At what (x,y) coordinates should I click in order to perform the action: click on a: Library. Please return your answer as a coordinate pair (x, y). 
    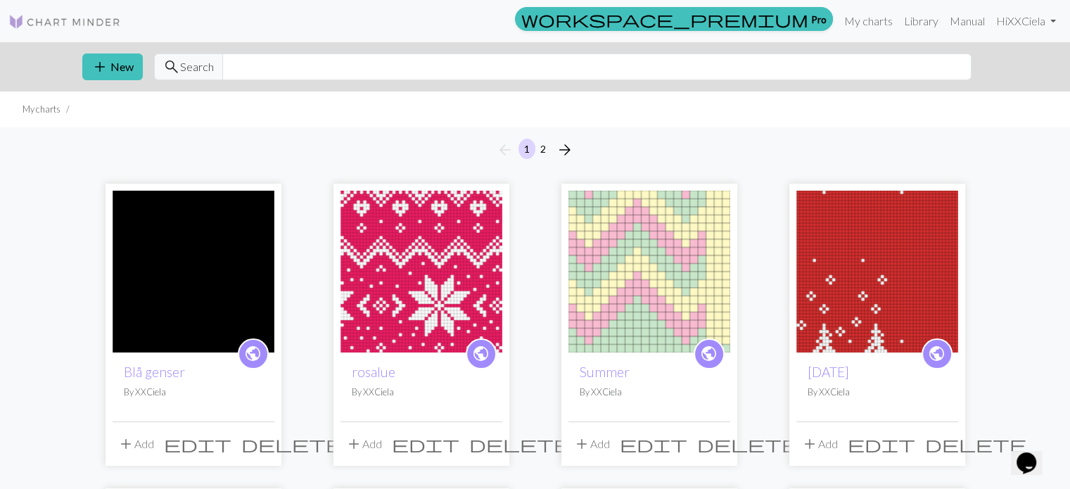
    Looking at the image, I should click on (921, 21).